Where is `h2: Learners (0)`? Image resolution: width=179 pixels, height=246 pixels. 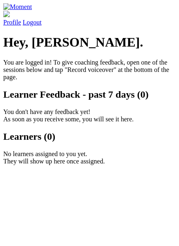 h2: Learners (0) is located at coordinates (89, 136).